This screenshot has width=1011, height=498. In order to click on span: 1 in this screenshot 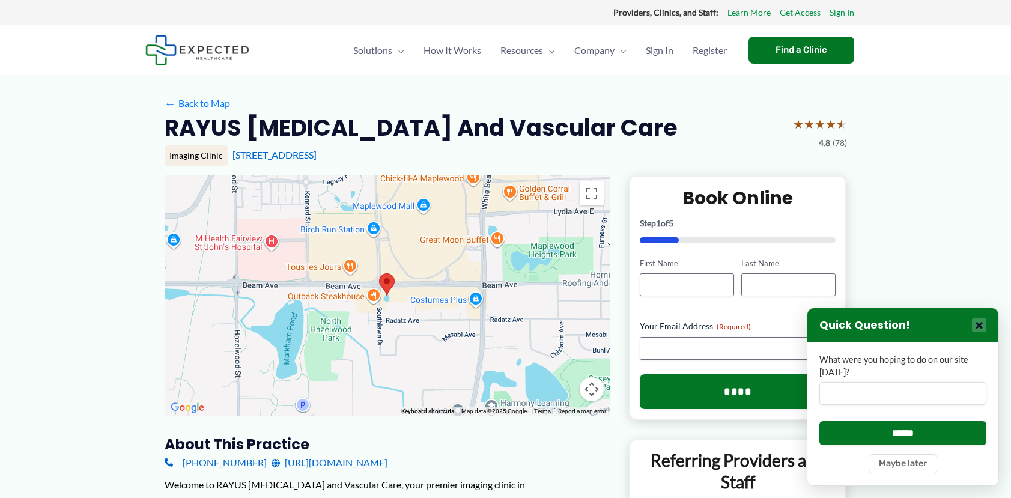, I will do `click(658, 223)`.